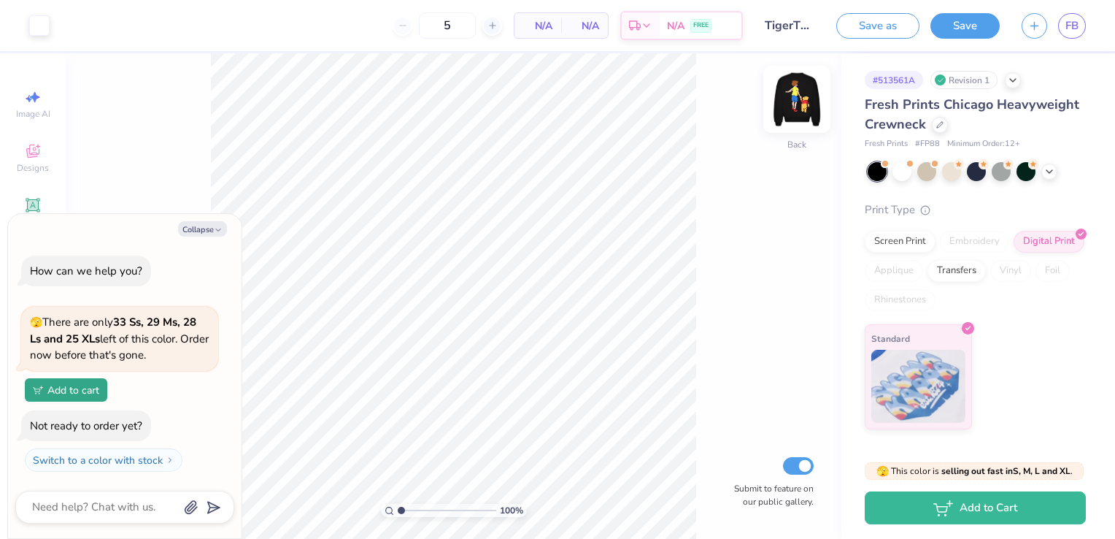  Describe the element at coordinates (797, 99) in the screenshot. I see `img: Back` at that location.